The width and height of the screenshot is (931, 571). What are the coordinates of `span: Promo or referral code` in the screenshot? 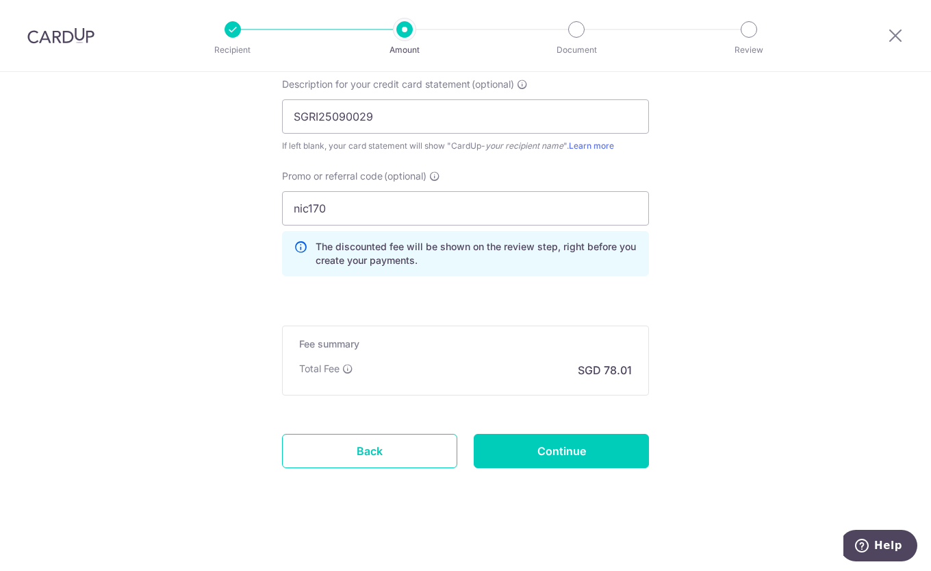 It's located at (332, 176).